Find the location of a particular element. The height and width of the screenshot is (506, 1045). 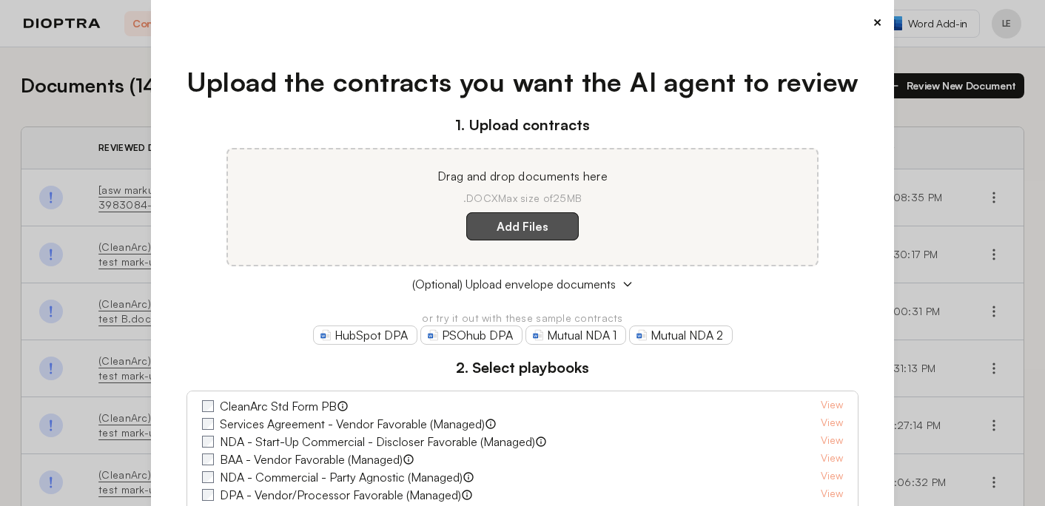

button: (Optional) Upload envelope documents is located at coordinates (523, 284).